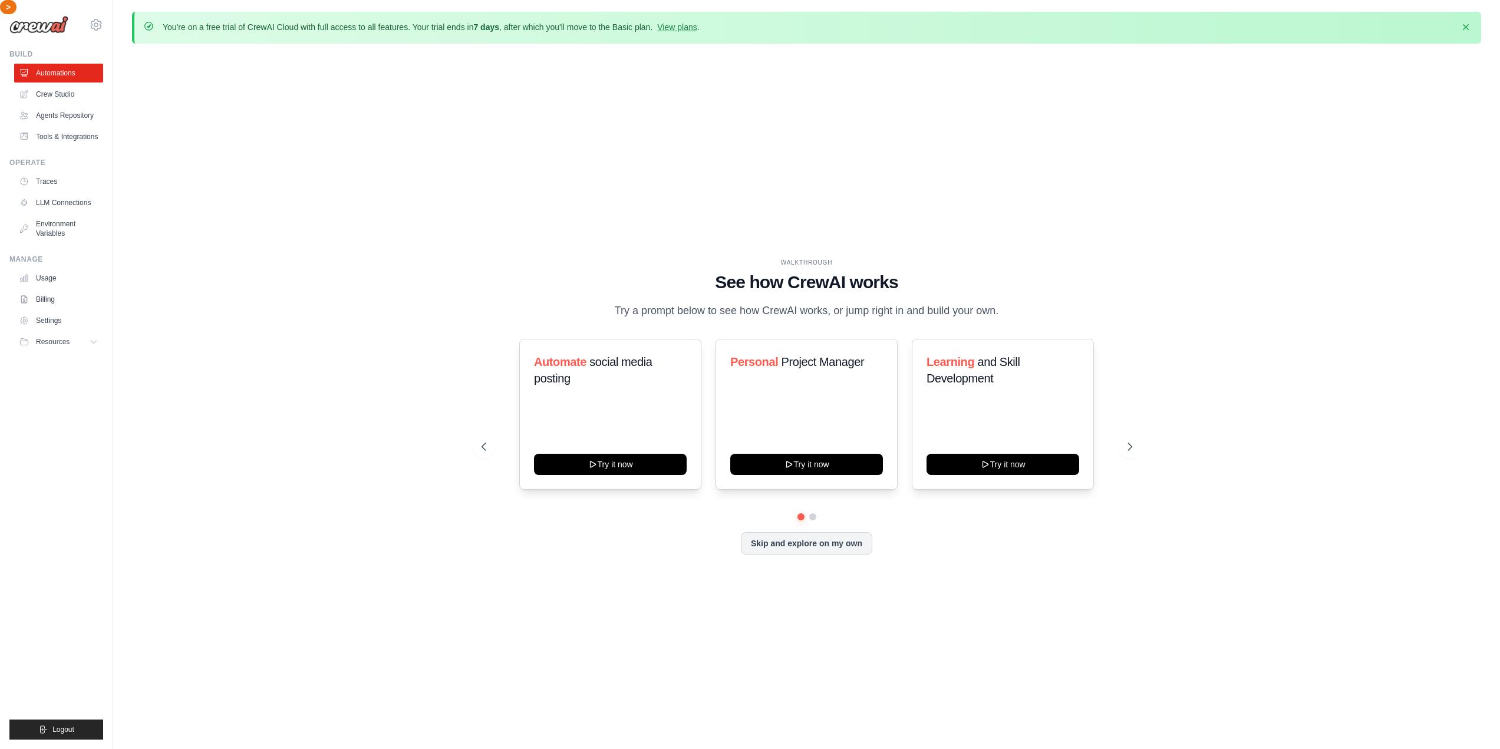  What do you see at coordinates (677, 27) in the screenshot?
I see `a: View plans` at bounding box center [677, 27].